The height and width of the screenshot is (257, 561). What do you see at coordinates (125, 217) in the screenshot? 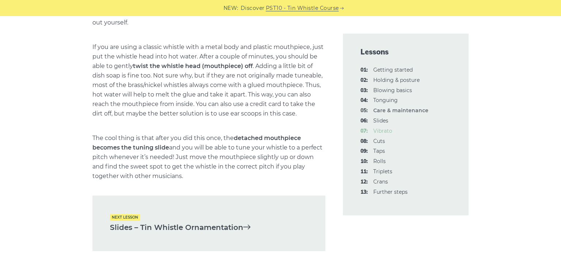
I see `span: Next lesson` at bounding box center [125, 217].